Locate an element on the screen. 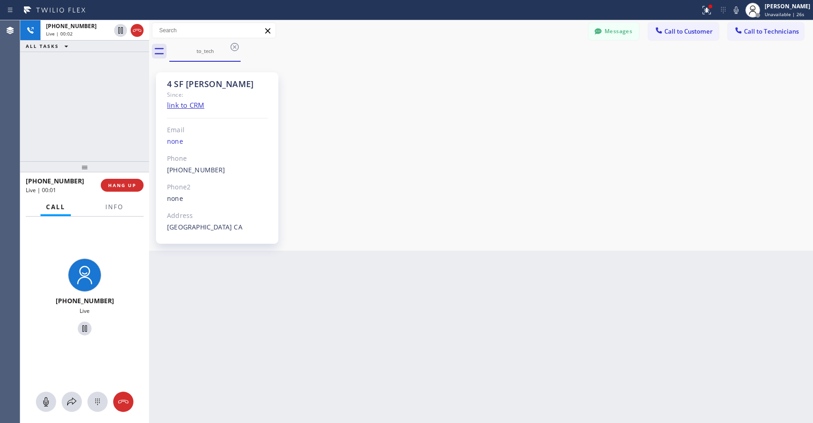 The image size is (813, 423). span: Info is located at coordinates (114, 207).